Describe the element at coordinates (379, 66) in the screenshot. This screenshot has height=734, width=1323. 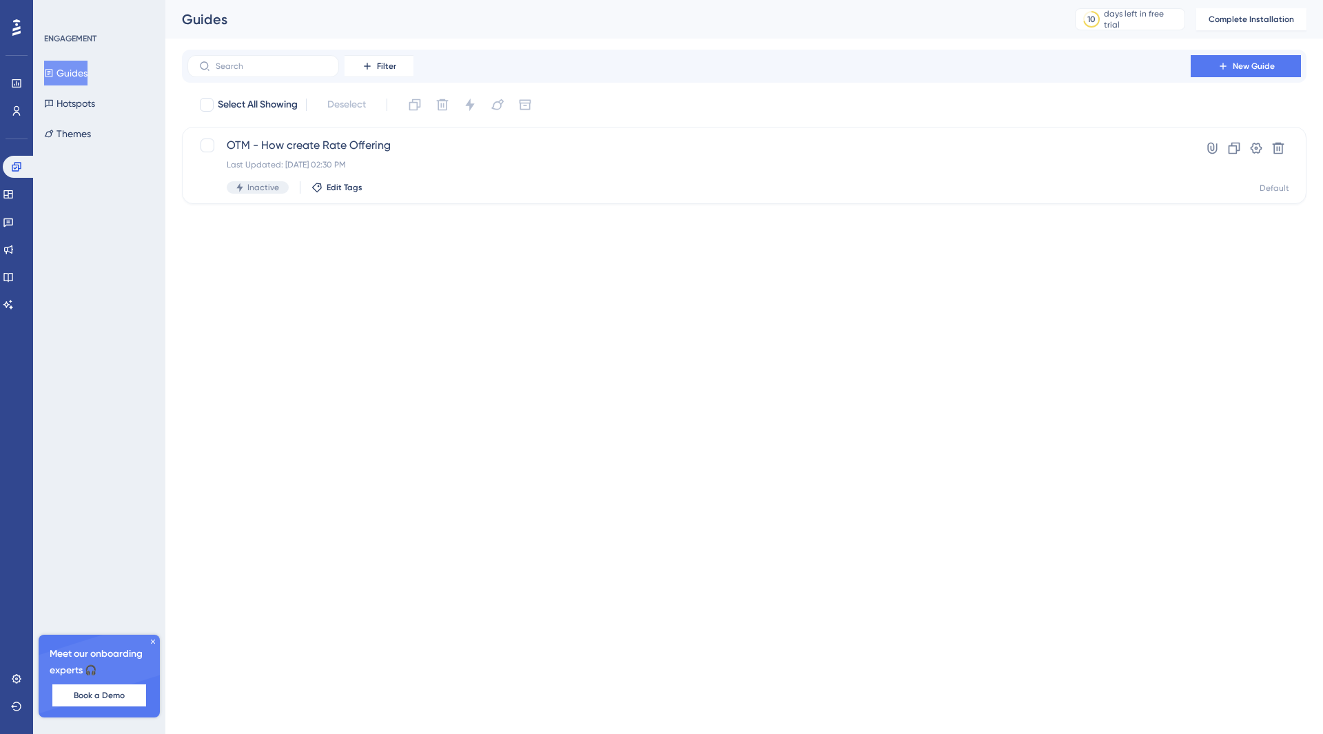
I see `button: Filter` at that location.